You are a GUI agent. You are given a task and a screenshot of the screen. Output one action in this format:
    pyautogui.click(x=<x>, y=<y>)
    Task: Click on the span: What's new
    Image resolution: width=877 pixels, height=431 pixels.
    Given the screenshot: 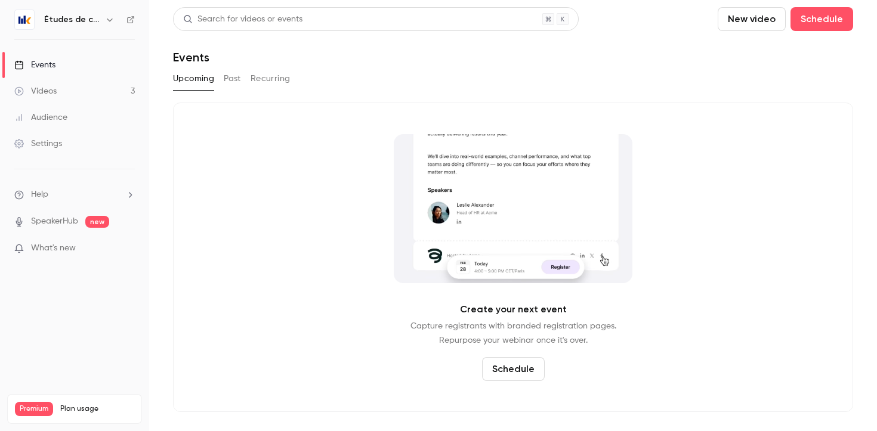 What is the action you would take?
    pyautogui.click(x=53, y=248)
    